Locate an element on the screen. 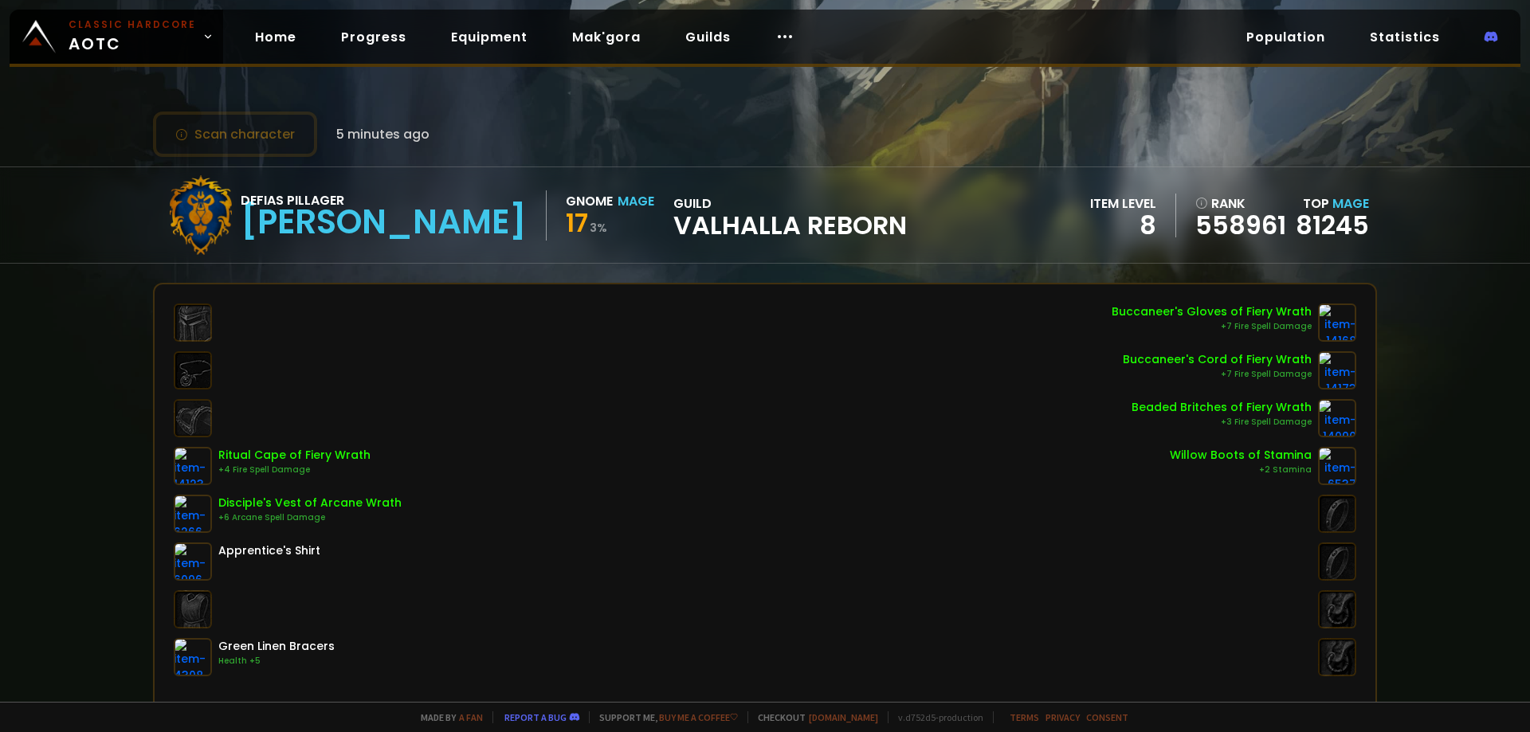  span: Mage is located at coordinates (1351, 203).